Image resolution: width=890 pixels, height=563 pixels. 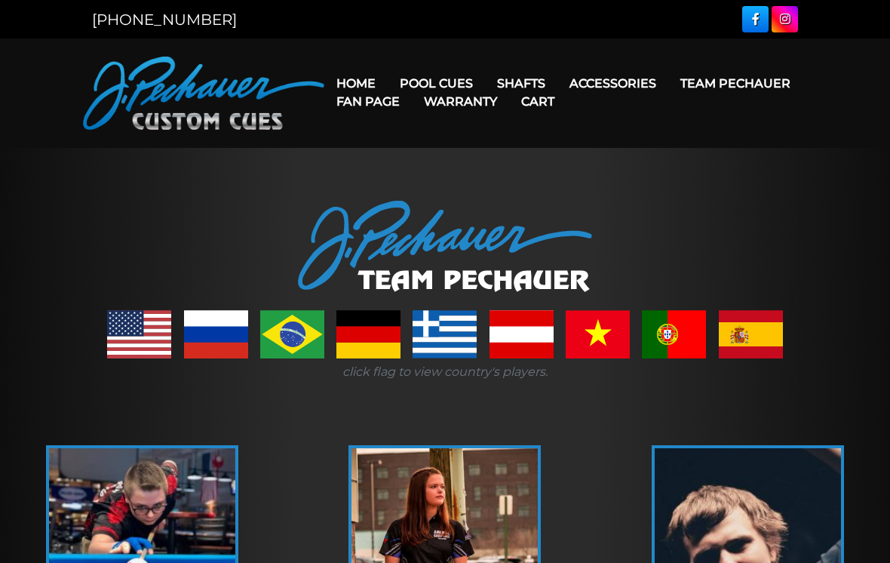 I want to click on a: Team Pechauer, so click(x=735, y=83).